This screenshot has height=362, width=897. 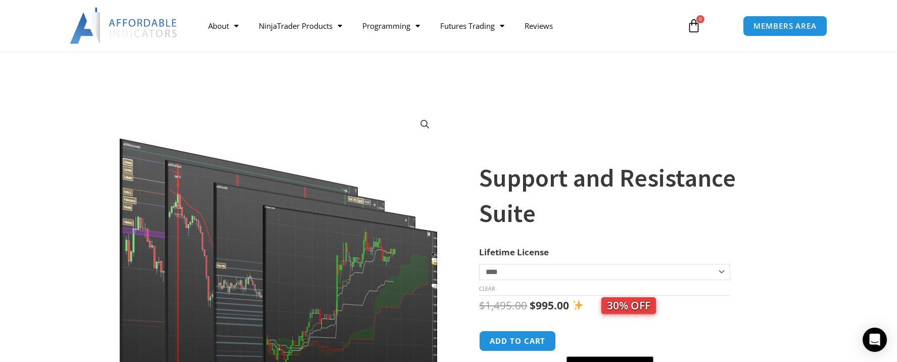 I want to click on img: LogoAI | Affordable Indicators – NinjaTrader, so click(x=124, y=26).